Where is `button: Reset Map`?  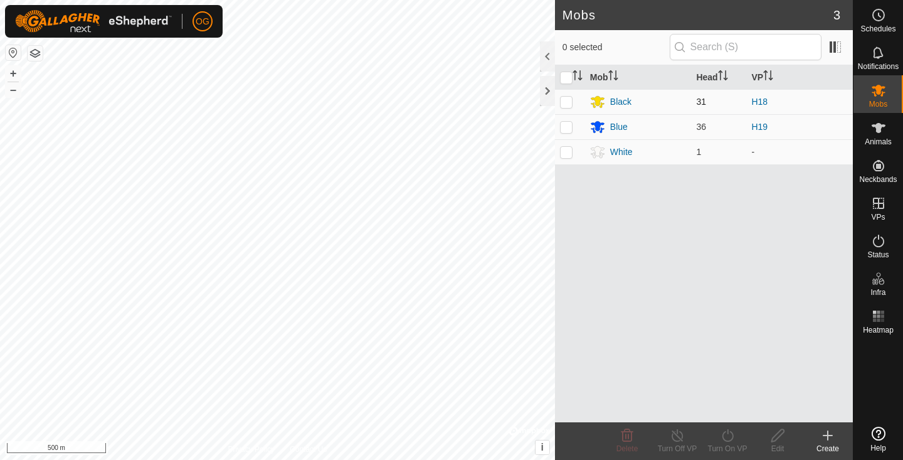
button: Reset Map is located at coordinates (13, 53).